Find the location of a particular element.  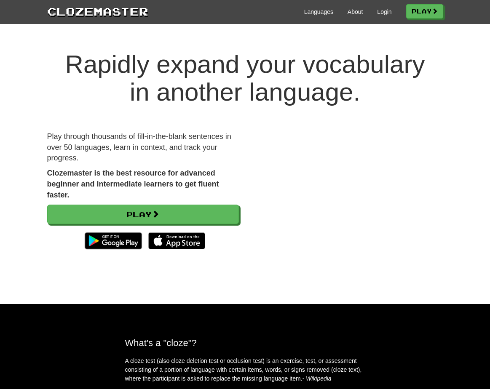

h2: What's a "cloze"? is located at coordinates (245, 343).